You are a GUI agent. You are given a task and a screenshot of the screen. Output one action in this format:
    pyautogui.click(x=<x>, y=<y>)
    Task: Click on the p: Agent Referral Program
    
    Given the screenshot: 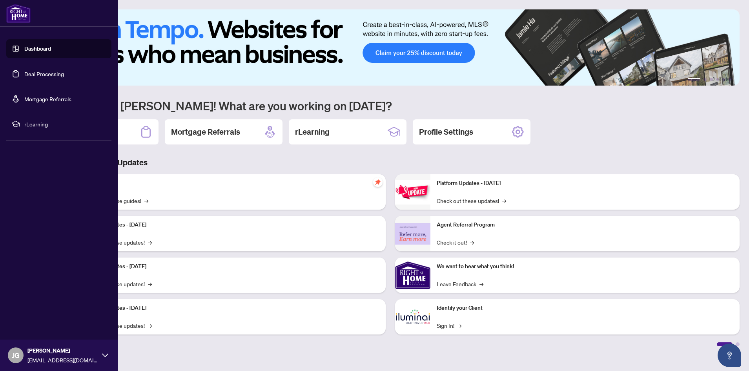 What is the action you would take?
    pyautogui.click(x=585, y=225)
    